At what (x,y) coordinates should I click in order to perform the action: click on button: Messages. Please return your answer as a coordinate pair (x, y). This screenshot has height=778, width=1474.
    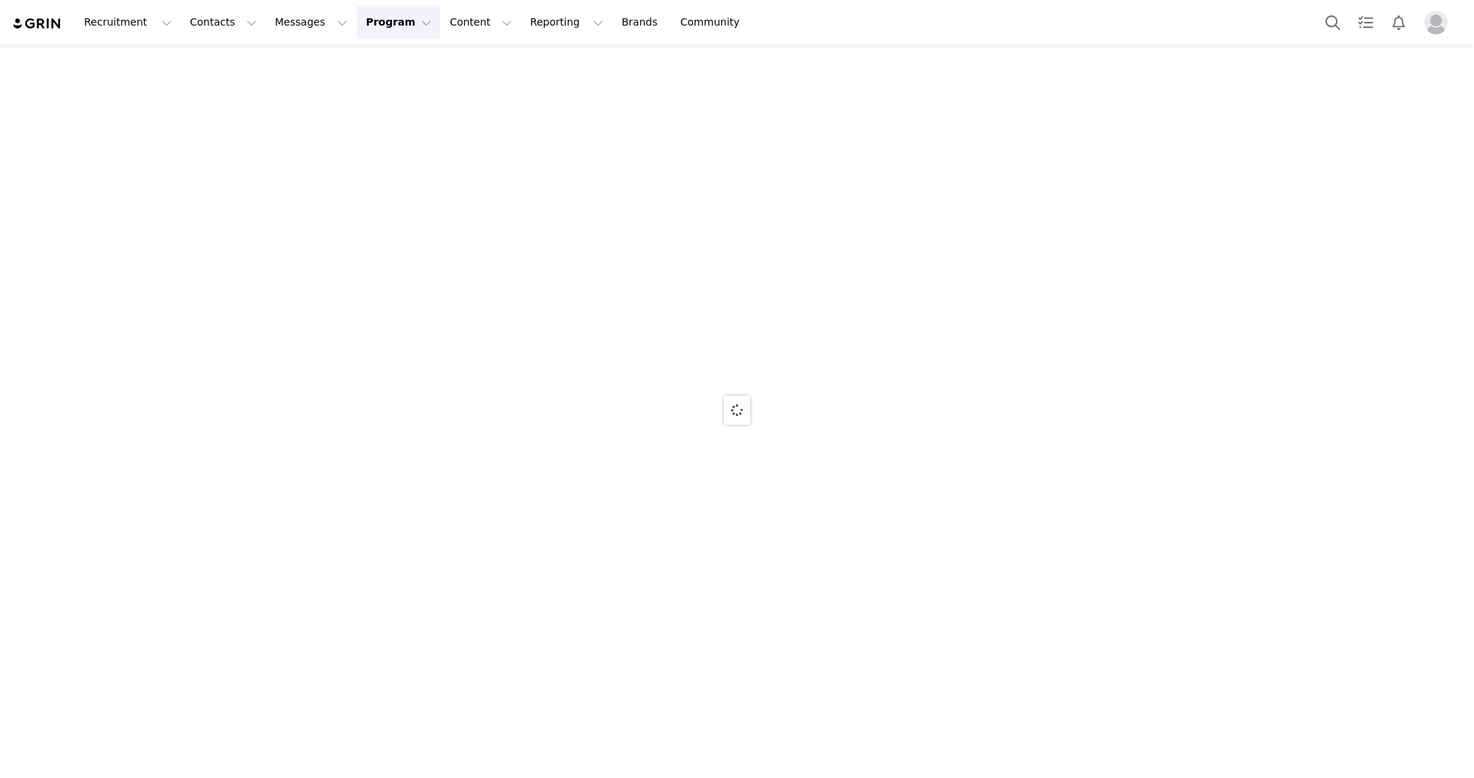
    Looking at the image, I should click on (311, 22).